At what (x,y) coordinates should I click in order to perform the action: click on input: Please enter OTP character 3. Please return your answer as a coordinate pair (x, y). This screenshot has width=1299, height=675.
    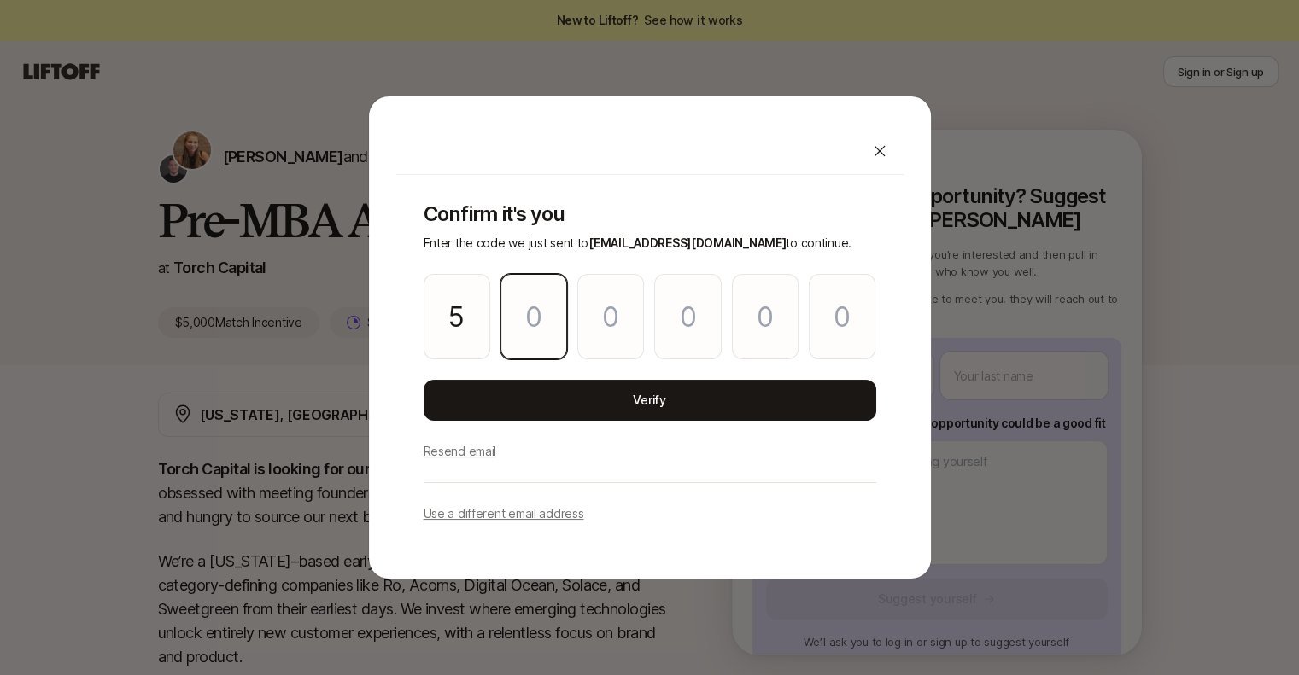
    Looking at the image, I should click on (610, 317).